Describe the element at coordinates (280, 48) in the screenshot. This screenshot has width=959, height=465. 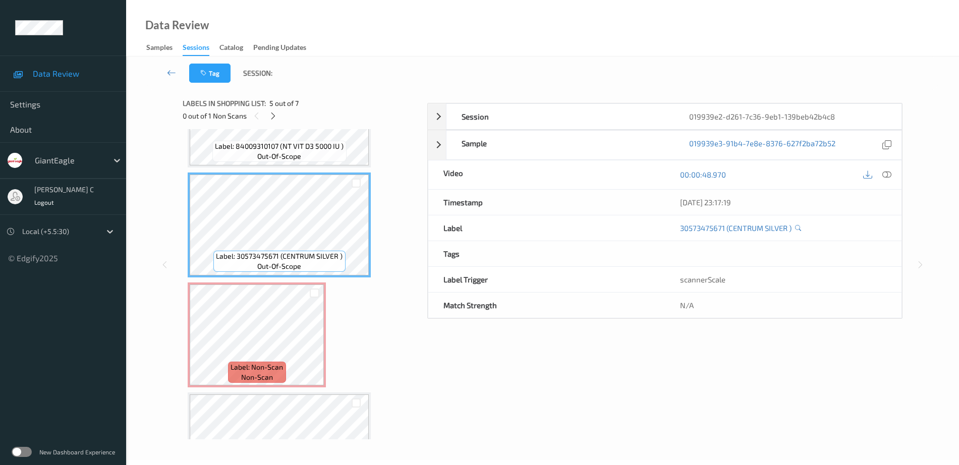
I see `div: Pending Updates` at that location.